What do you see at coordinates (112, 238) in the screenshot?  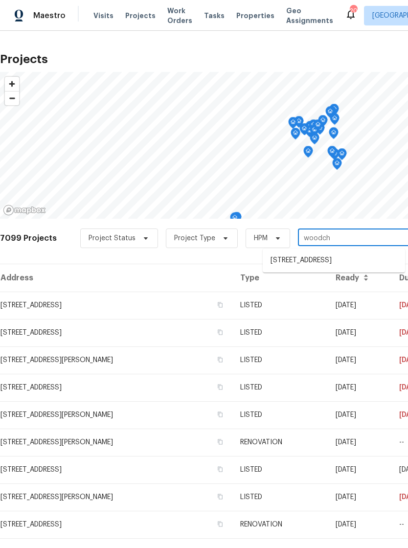 I see `span: Project Status` at bounding box center [112, 238].